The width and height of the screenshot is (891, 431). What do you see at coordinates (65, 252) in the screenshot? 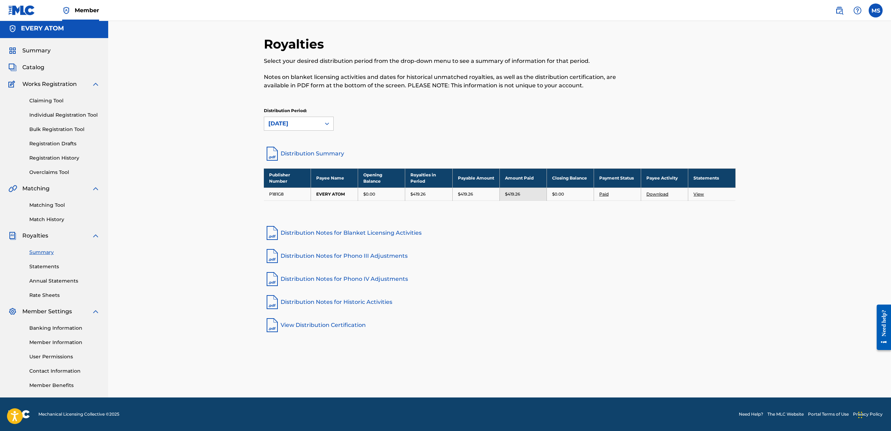
I see `a: Summary` at bounding box center [65, 252].